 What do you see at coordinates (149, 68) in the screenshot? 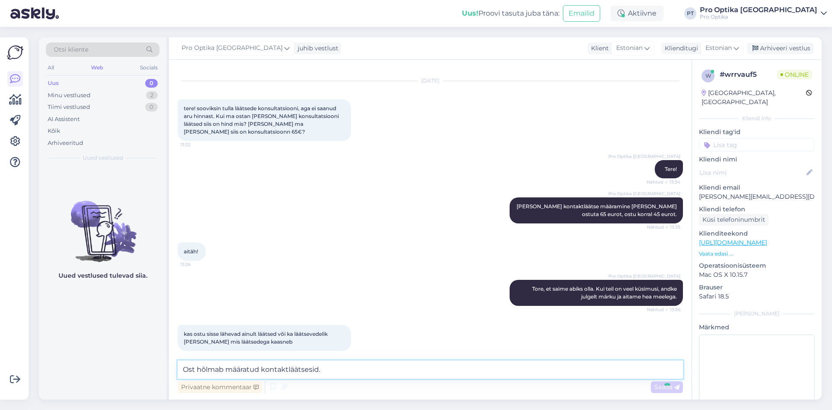
I see `div: Socials` at bounding box center [149, 68].